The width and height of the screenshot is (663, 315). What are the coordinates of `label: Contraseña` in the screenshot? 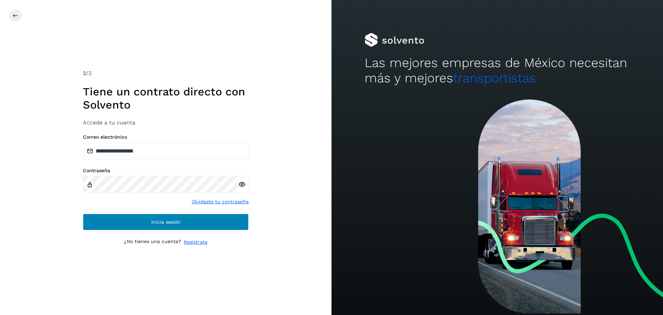 It's located at (166, 170).